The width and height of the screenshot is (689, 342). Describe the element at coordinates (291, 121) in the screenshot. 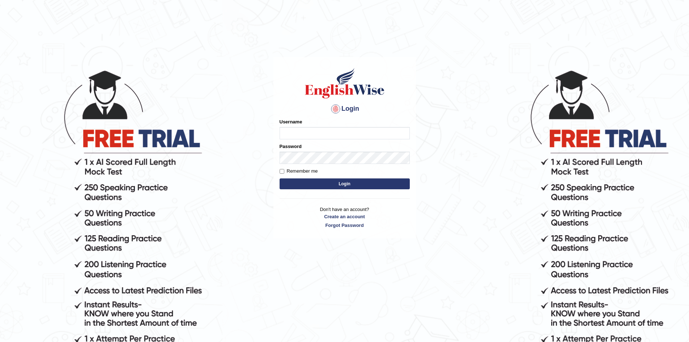

I see `label: Username` at that location.